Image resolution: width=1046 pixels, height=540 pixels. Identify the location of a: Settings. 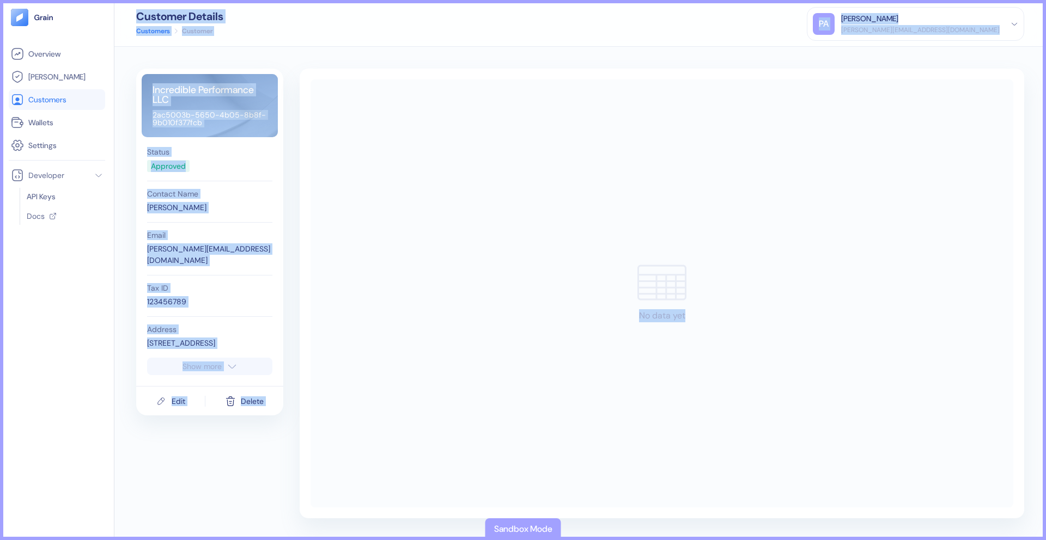
(57, 145).